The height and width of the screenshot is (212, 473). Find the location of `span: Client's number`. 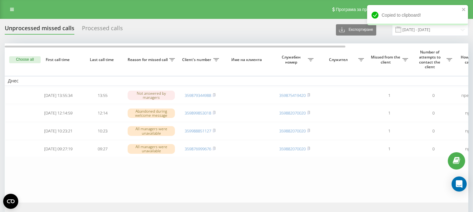

span: Client's number is located at coordinates (197, 60).